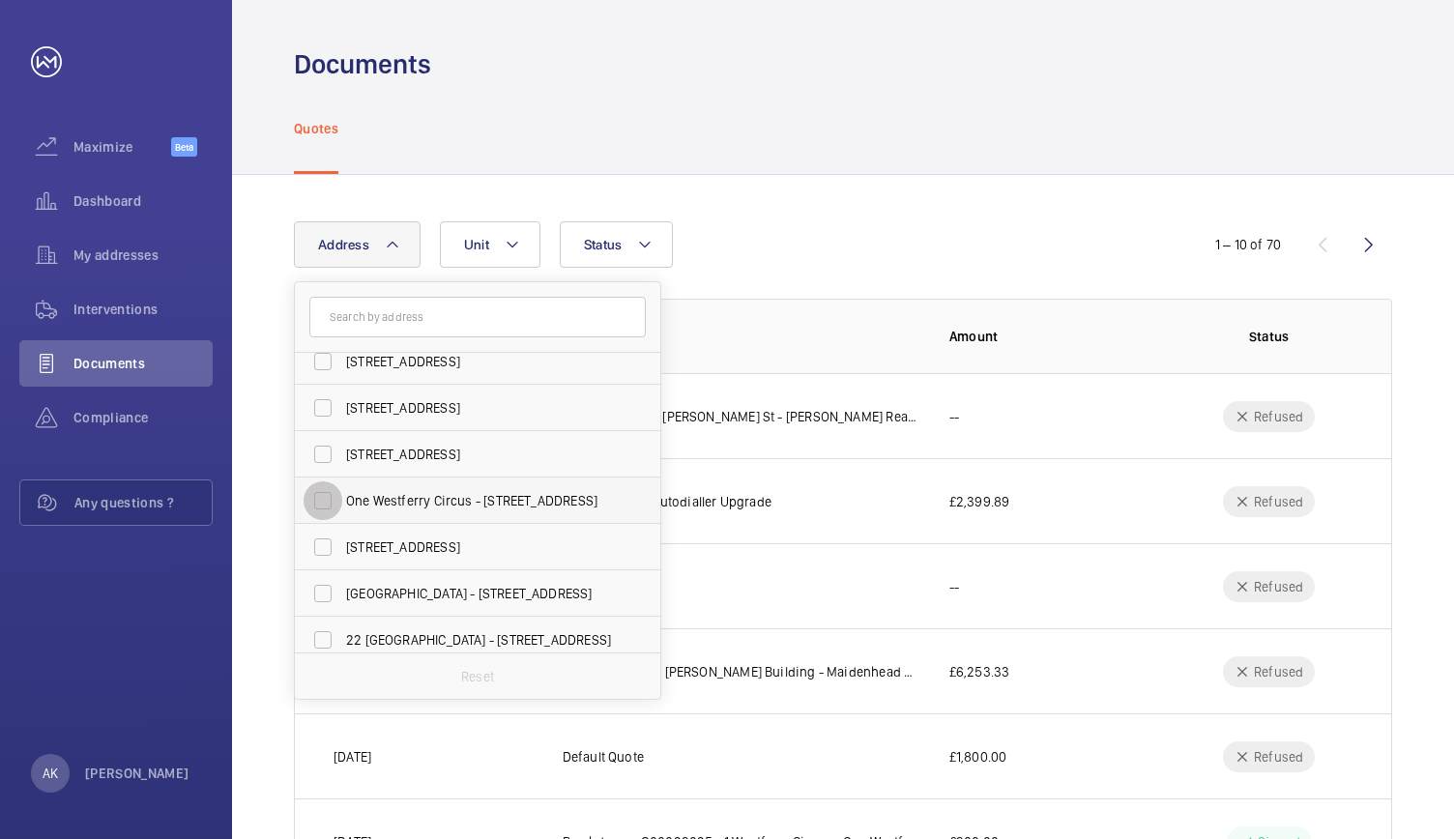 The image size is (1454, 839). What do you see at coordinates (143, 309) in the screenshot?
I see `span: Interventions` at bounding box center [143, 309].